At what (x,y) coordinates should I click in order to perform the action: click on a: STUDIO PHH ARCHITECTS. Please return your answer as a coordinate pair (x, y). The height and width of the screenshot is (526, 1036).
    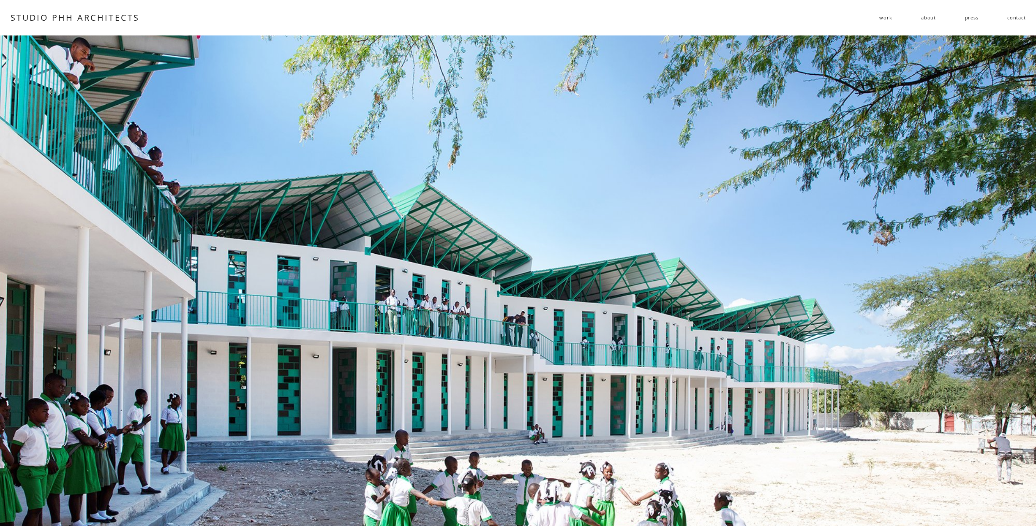
    Looking at the image, I should click on (75, 17).